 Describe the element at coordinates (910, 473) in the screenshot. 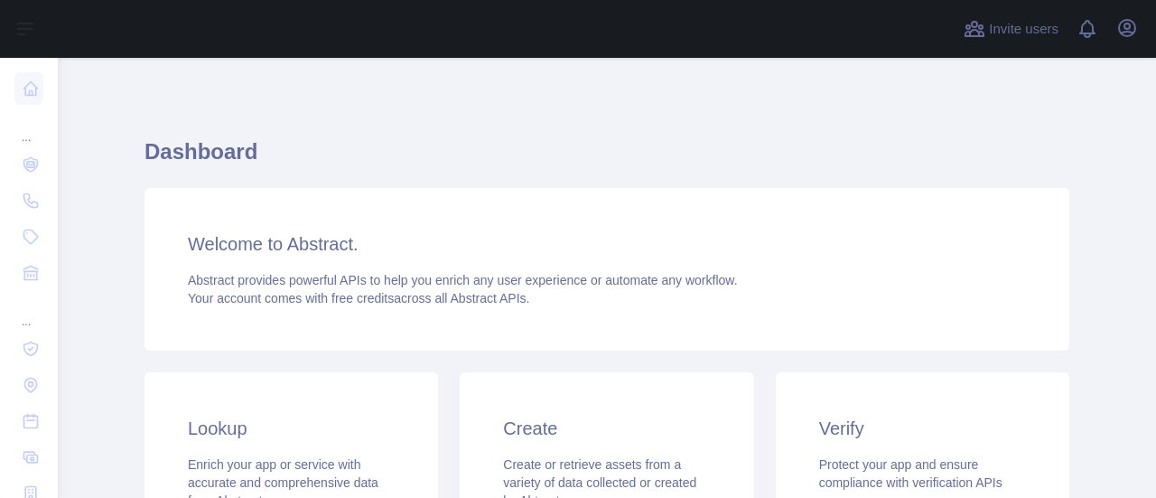

I see `span: Protect your app and ensure compliance with verification APIs` at that location.